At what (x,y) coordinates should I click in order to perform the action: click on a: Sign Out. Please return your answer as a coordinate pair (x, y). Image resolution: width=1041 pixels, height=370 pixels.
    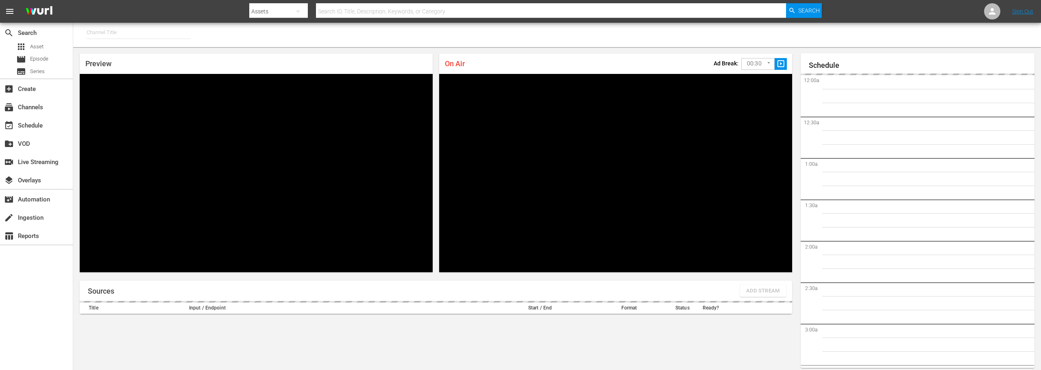
    Looking at the image, I should click on (1023, 11).